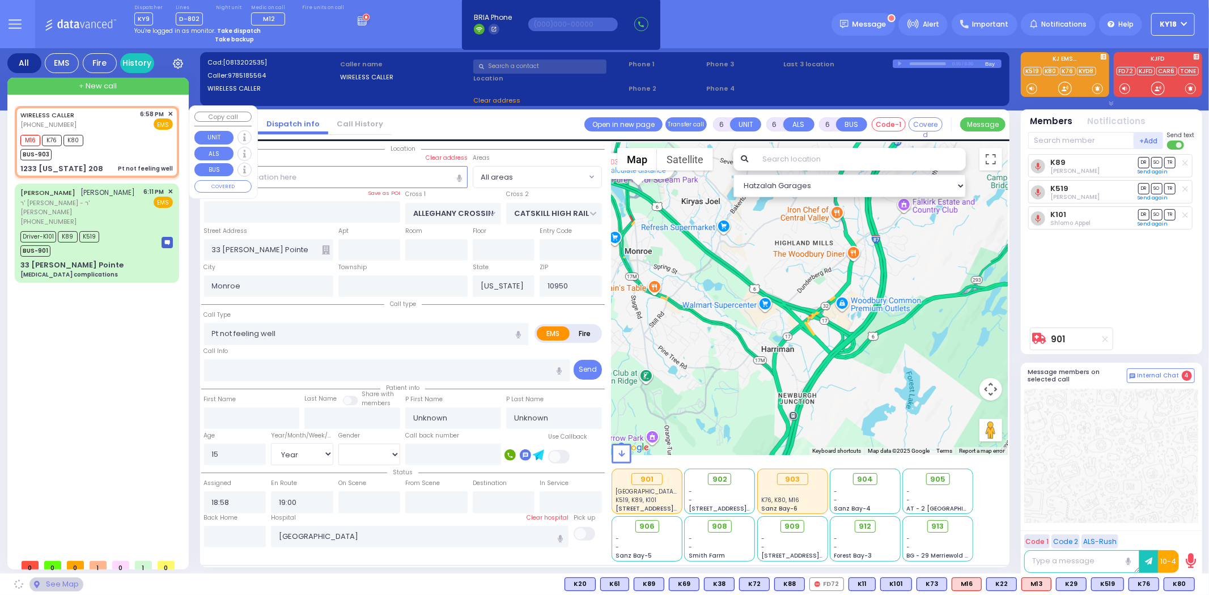 The height and width of the screenshot is (595, 1209). I want to click on a: Open this area in Google Maps (opens a new window), so click(633, 448).